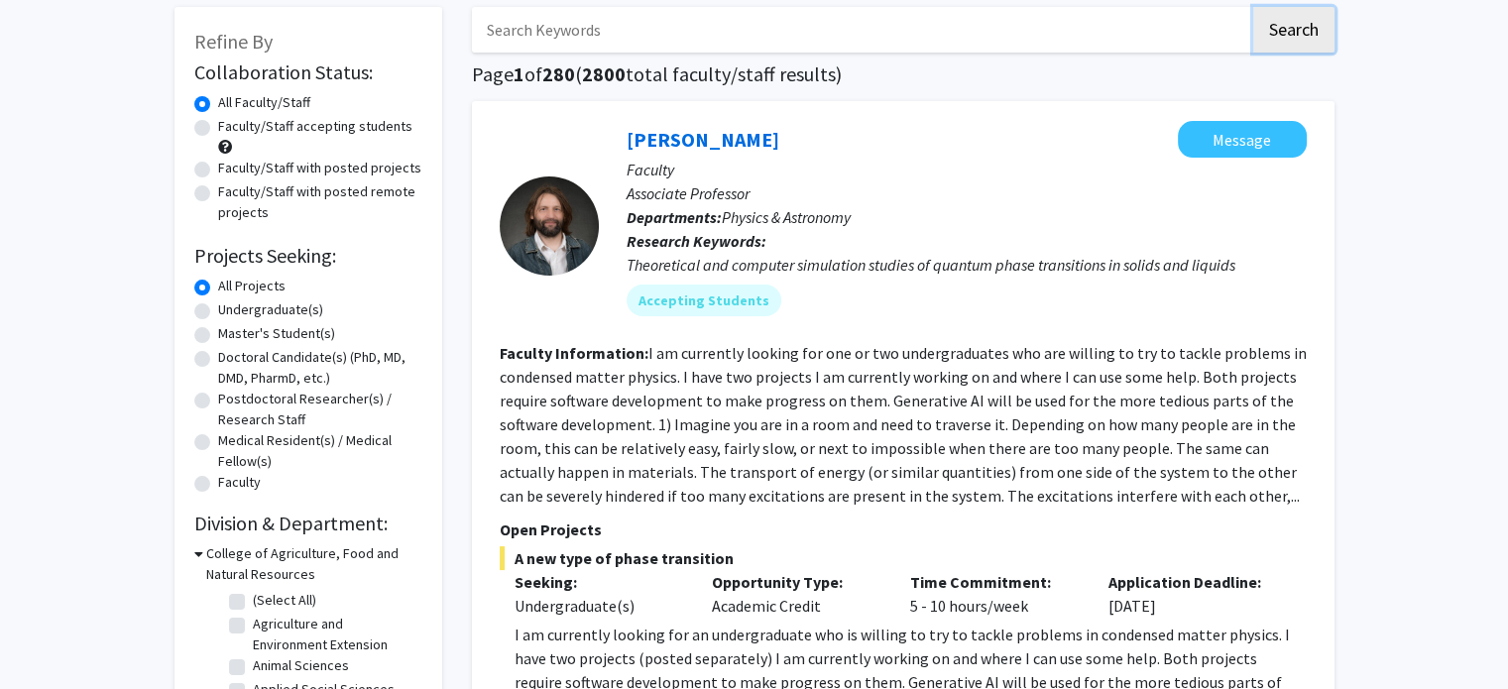 The image size is (1508, 689). I want to click on span: Refine By, so click(233, 41).